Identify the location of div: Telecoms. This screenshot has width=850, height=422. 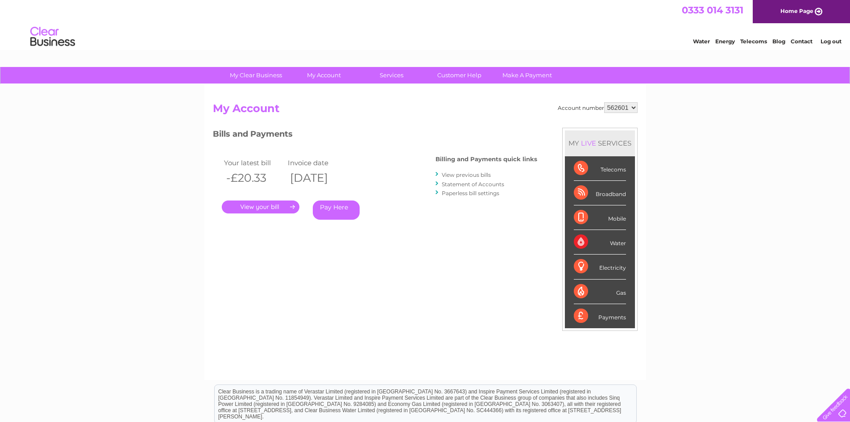
(600, 168).